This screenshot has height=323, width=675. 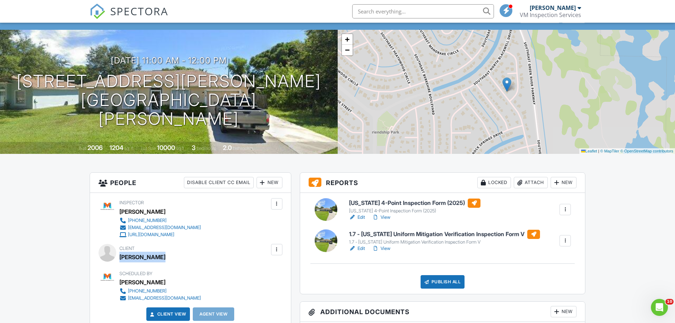 I want to click on a: Zoom out, so click(x=347, y=50).